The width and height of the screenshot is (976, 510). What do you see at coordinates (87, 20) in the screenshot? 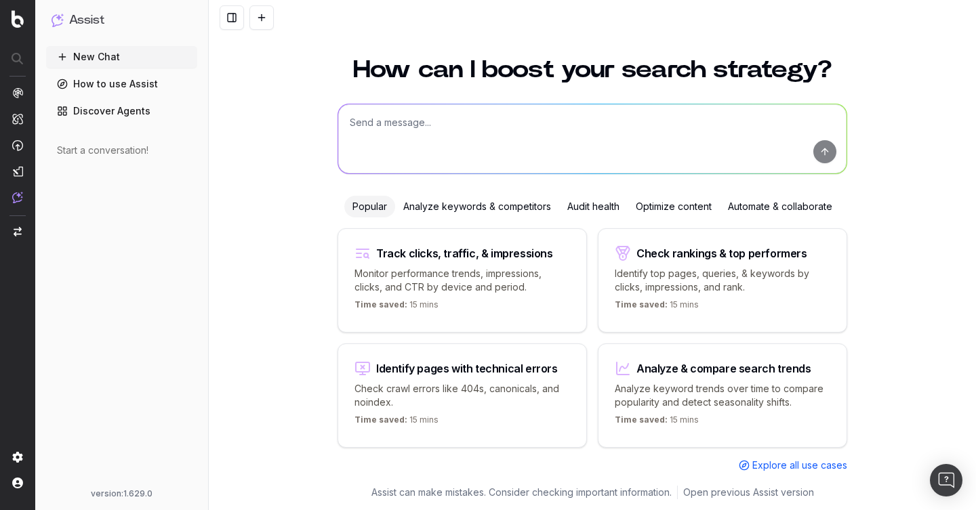
I see `h1: Assist` at bounding box center [87, 20].